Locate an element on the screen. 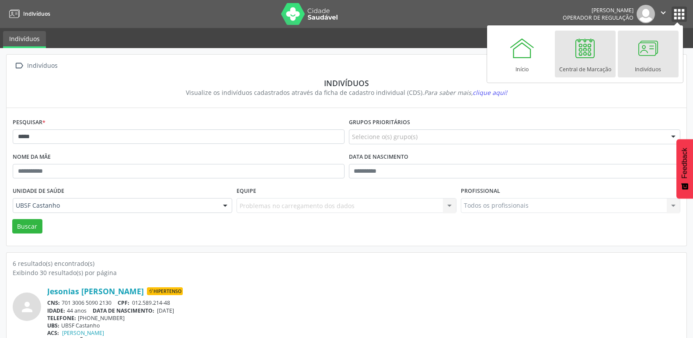  div: UBSF Castanho is located at coordinates (364, 325).